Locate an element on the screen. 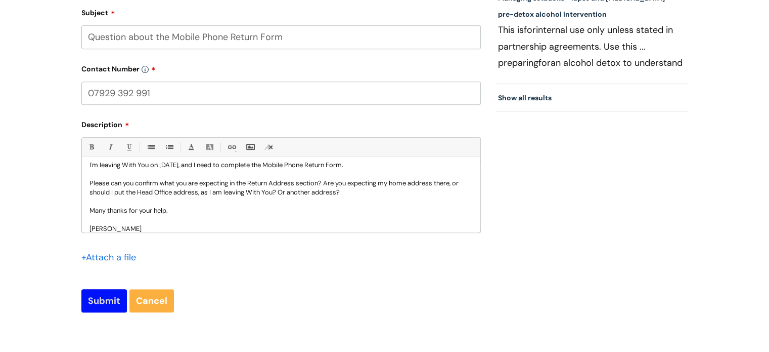  a: Back Color is located at coordinates (209, 147).